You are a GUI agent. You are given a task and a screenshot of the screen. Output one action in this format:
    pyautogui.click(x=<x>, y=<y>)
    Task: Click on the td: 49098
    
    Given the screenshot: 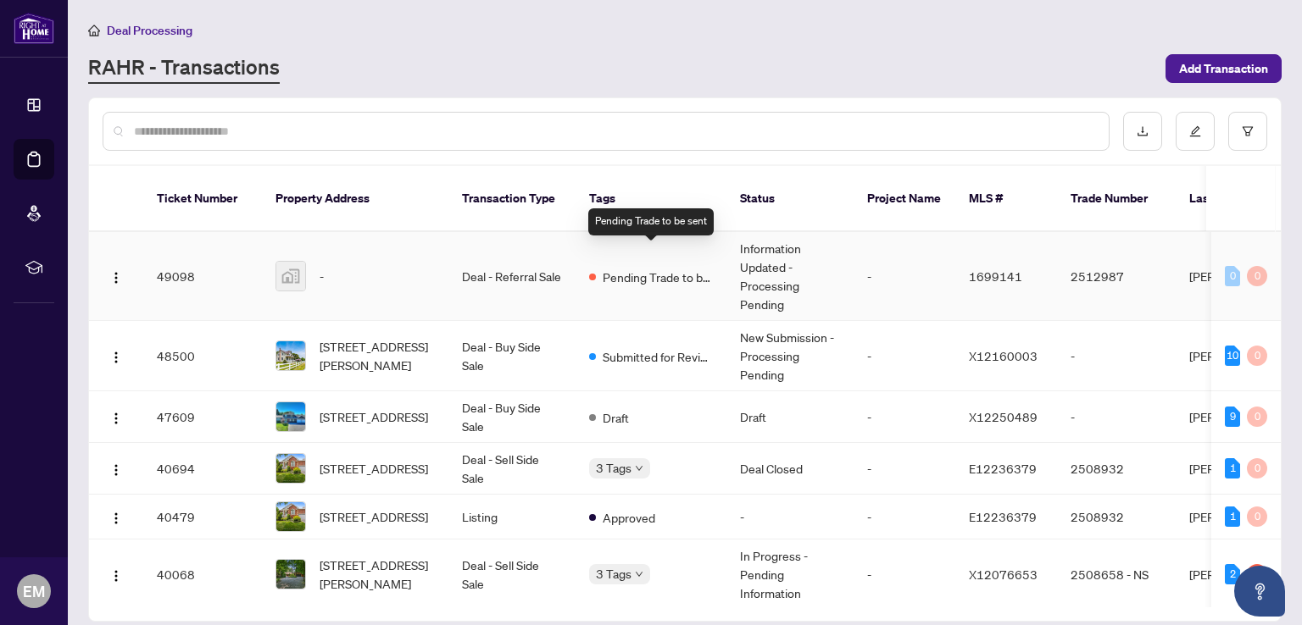 What is the action you would take?
    pyautogui.click(x=203, y=276)
    